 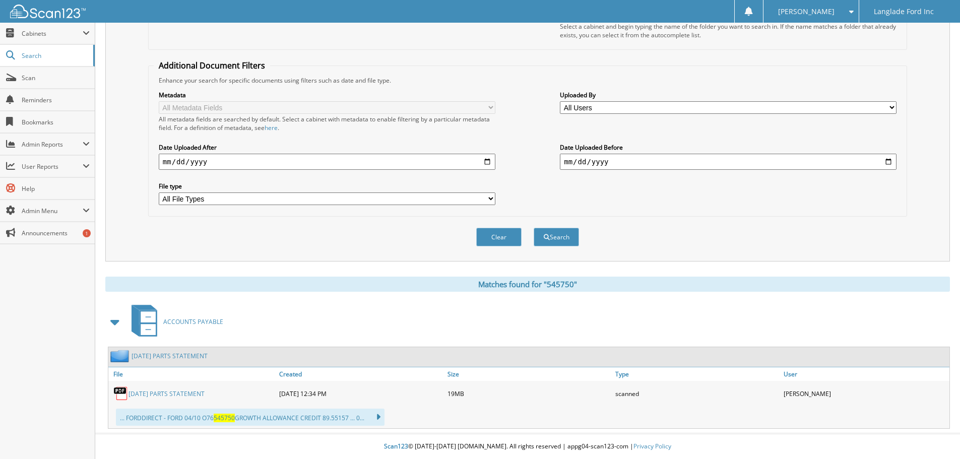 I want to click on span: User Reports, so click(x=52, y=166).